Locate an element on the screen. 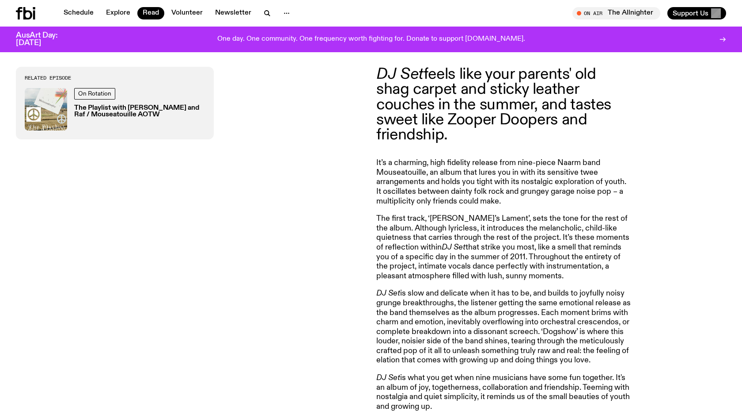  button: Support Us is located at coordinates (697, 13).